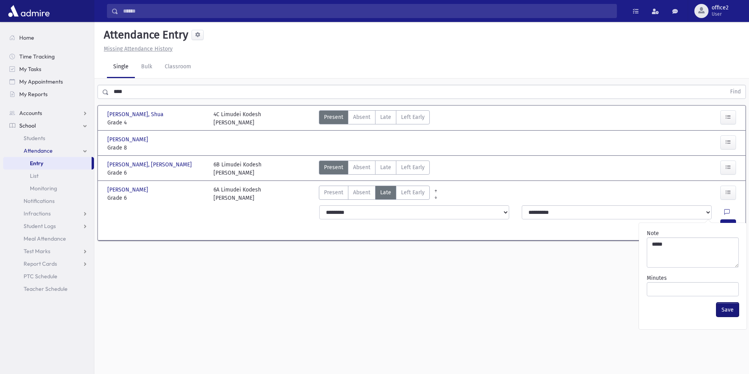  I want to click on a: Monitoring, so click(48, 189).